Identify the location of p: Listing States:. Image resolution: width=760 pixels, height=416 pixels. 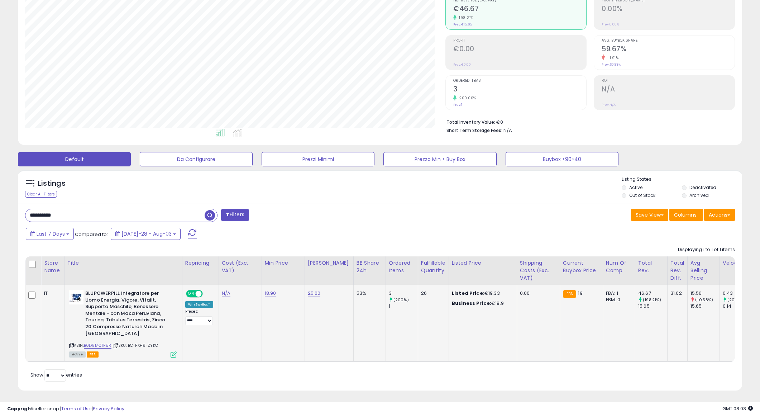
(682, 179).